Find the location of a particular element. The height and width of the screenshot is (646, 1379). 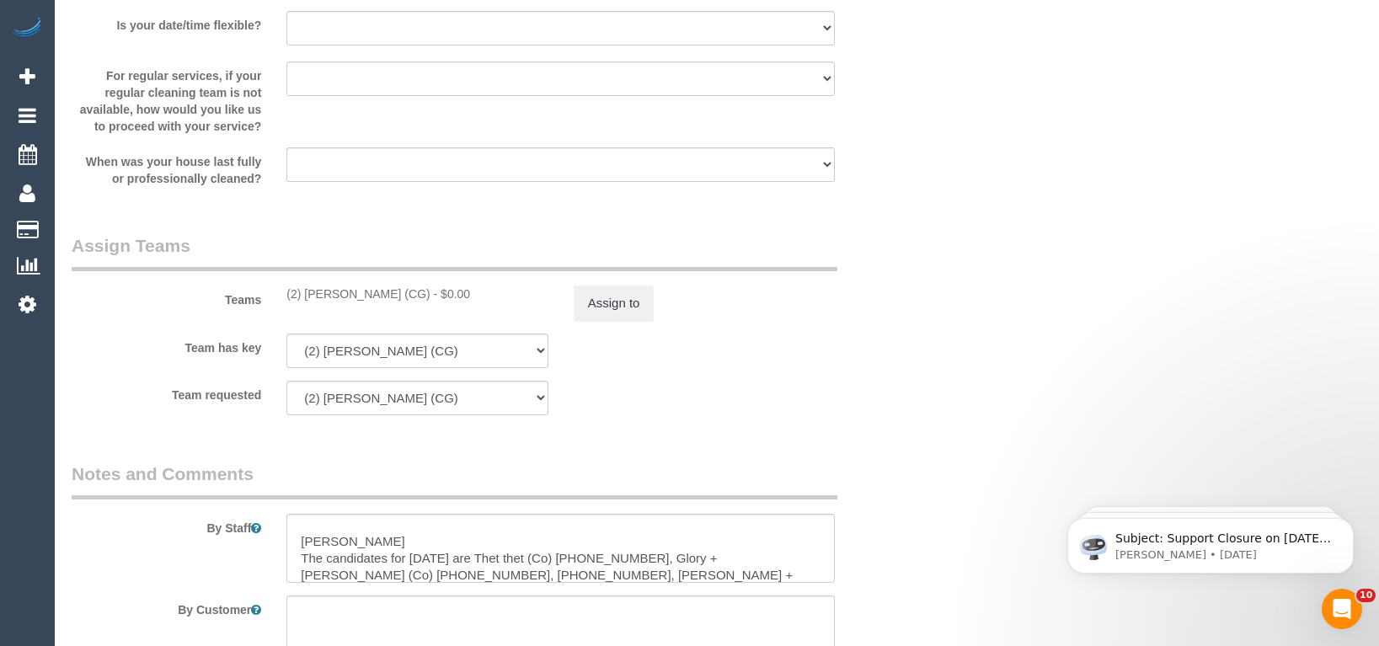

img: Automaid Logo is located at coordinates (27, 29).